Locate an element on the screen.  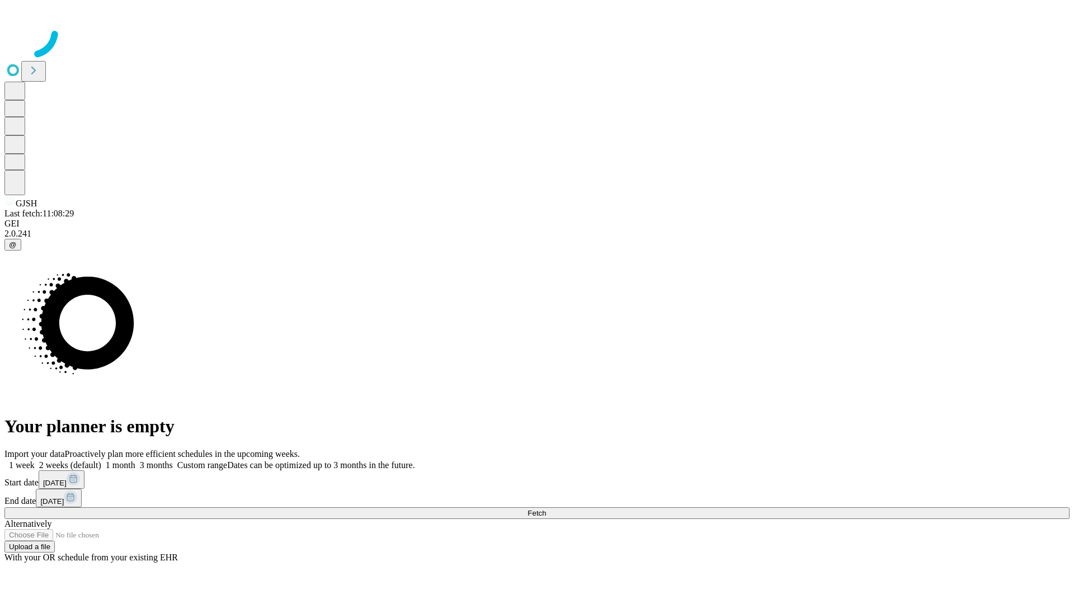
span: 1 month is located at coordinates (120, 465).